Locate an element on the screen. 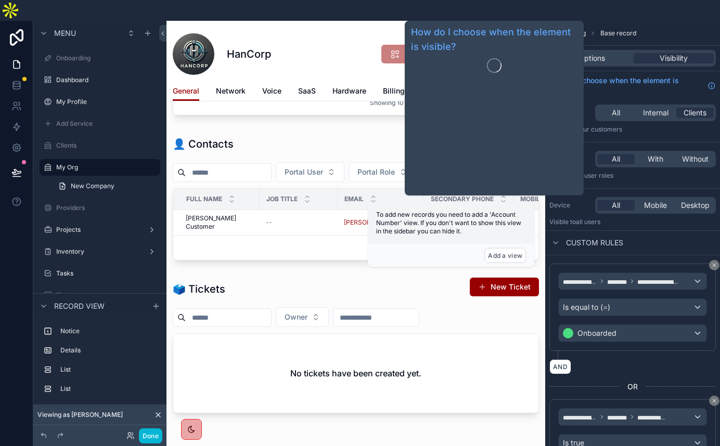 The image size is (720, 446). span: SaaS is located at coordinates (307, 91).